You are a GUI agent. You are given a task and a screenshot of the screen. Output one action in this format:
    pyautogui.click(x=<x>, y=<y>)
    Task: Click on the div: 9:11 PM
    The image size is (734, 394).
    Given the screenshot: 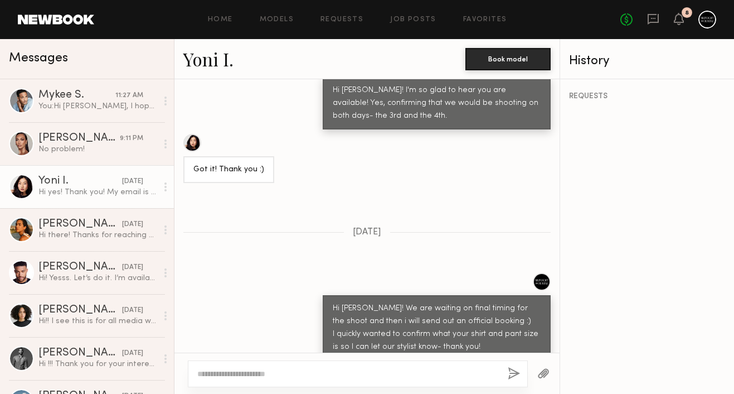 What is the action you would take?
    pyautogui.click(x=132, y=138)
    